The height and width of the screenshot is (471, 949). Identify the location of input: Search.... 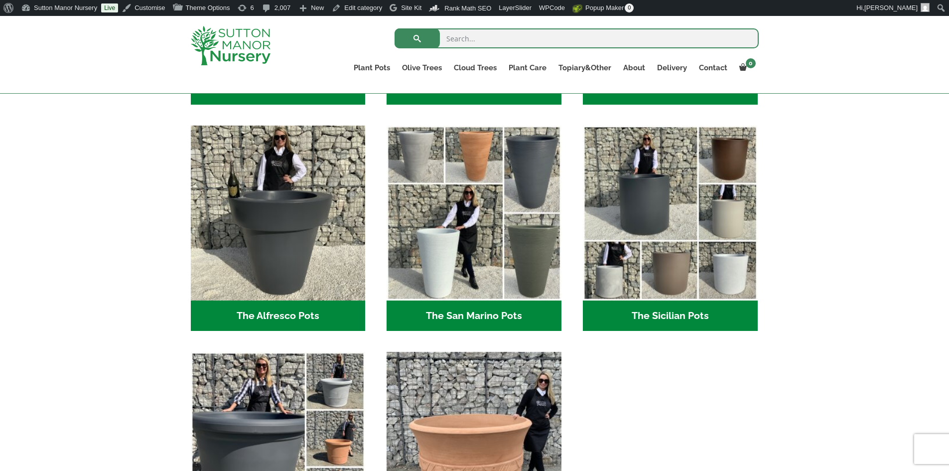
(576, 38).